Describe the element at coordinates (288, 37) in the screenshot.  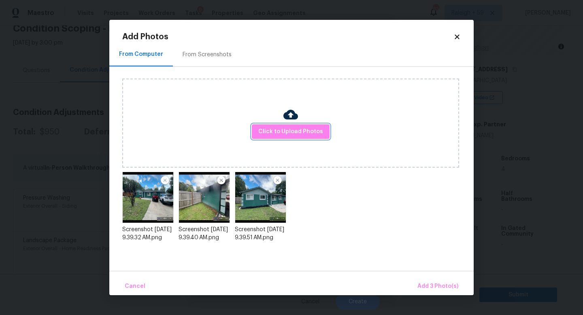
I see `h2: Add Photos` at that location.